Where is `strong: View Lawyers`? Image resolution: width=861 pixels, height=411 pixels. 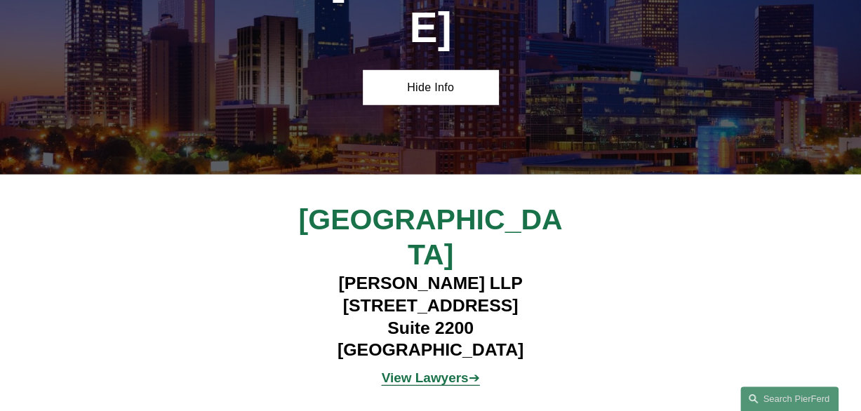
strong: View Lawyers is located at coordinates (425, 378).